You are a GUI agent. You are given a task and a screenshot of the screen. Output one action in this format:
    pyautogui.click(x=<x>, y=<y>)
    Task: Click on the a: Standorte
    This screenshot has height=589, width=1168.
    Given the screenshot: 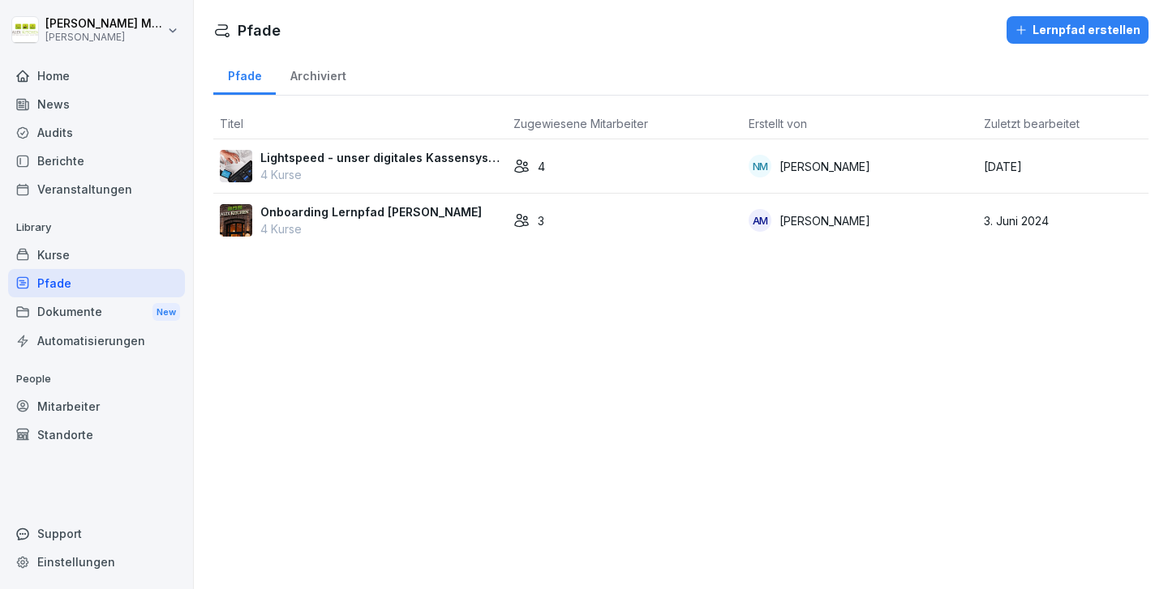 What is the action you would take?
    pyautogui.click(x=96, y=435)
    